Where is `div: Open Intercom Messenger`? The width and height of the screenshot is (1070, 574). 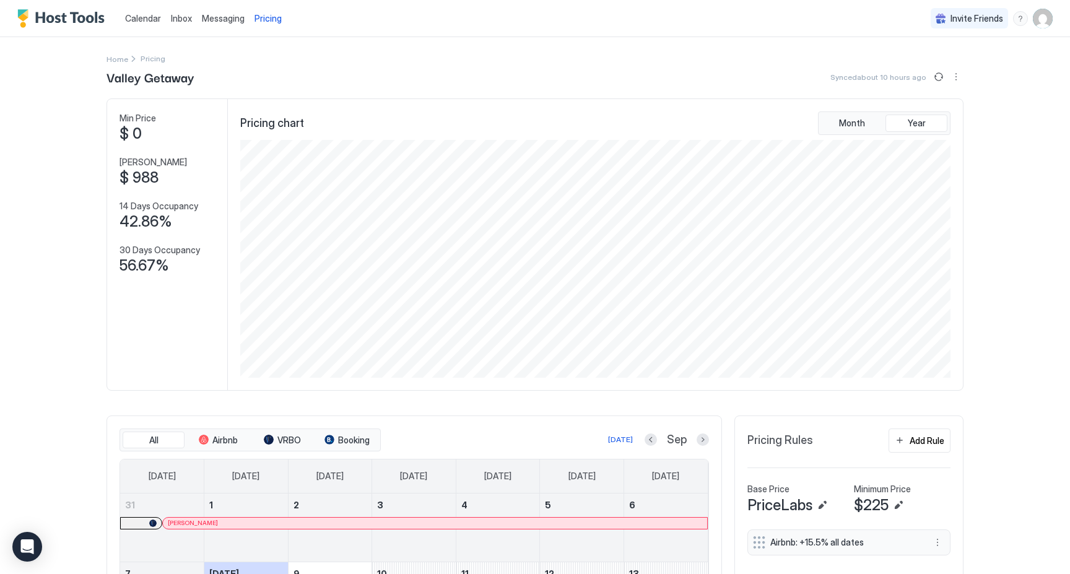
div: Open Intercom Messenger is located at coordinates (27, 547).